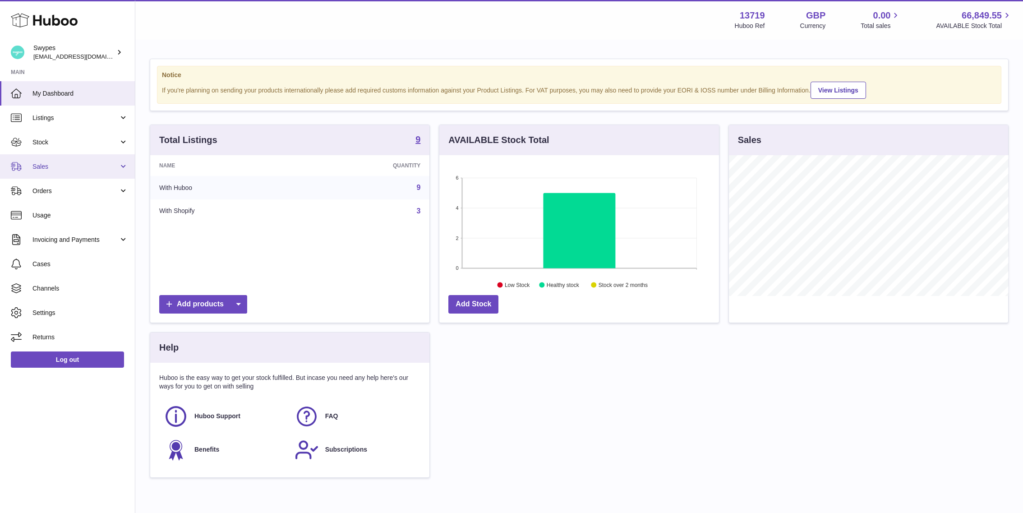 The image size is (1023, 513). I want to click on span: My Dashboard, so click(80, 93).